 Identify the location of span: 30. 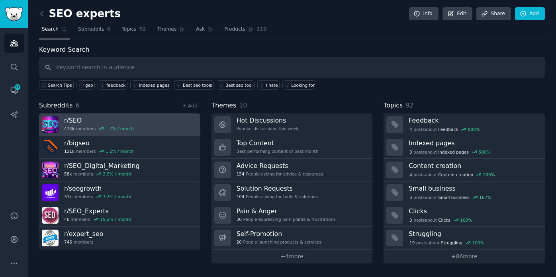
(239, 220).